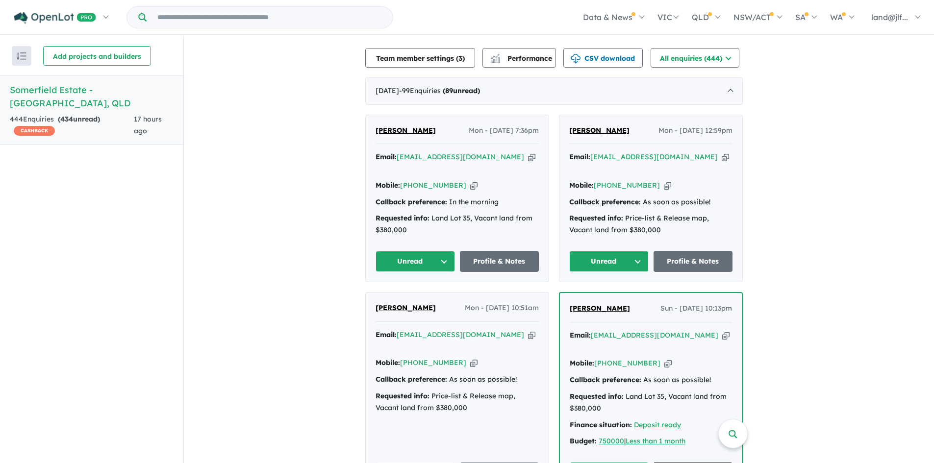 The image size is (934, 463). Describe the element at coordinates (457, 203) in the screenshot. I see `div: In the morning` at that location.